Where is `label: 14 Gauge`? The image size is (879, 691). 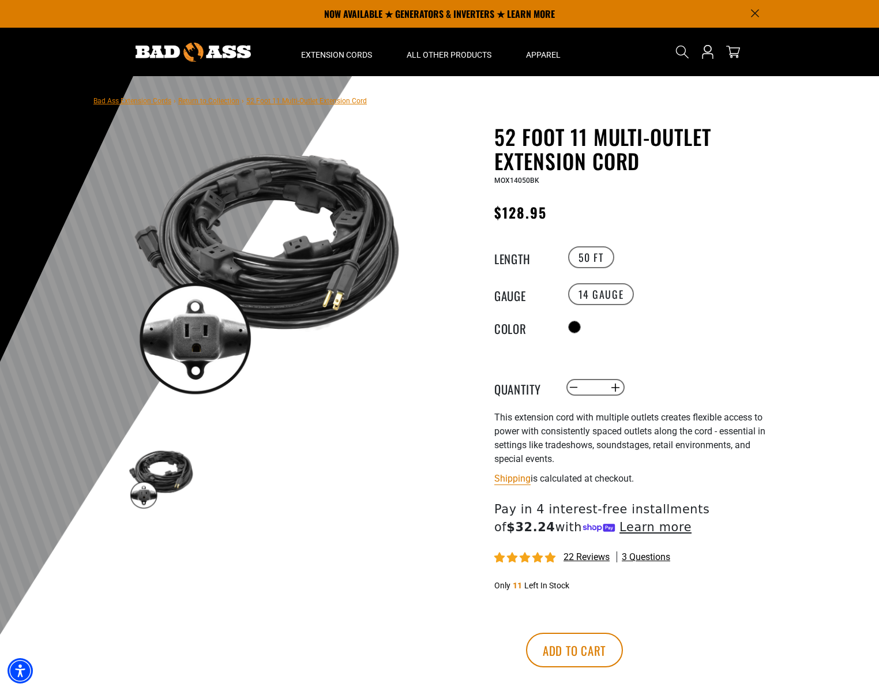 label: 14 Gauge is located at coordinates (601, 294).